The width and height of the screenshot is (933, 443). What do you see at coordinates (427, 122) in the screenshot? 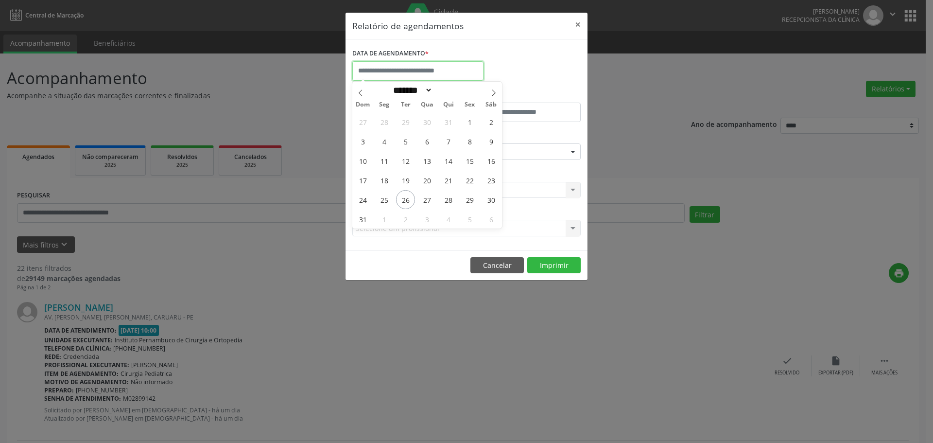
I see `span: Julho 30, 2025` at bounding box center [427, 122].